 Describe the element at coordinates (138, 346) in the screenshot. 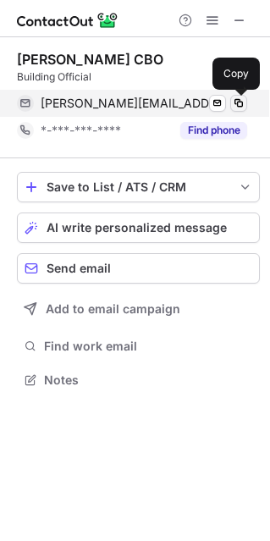

I see `button: Find work email` at that location.